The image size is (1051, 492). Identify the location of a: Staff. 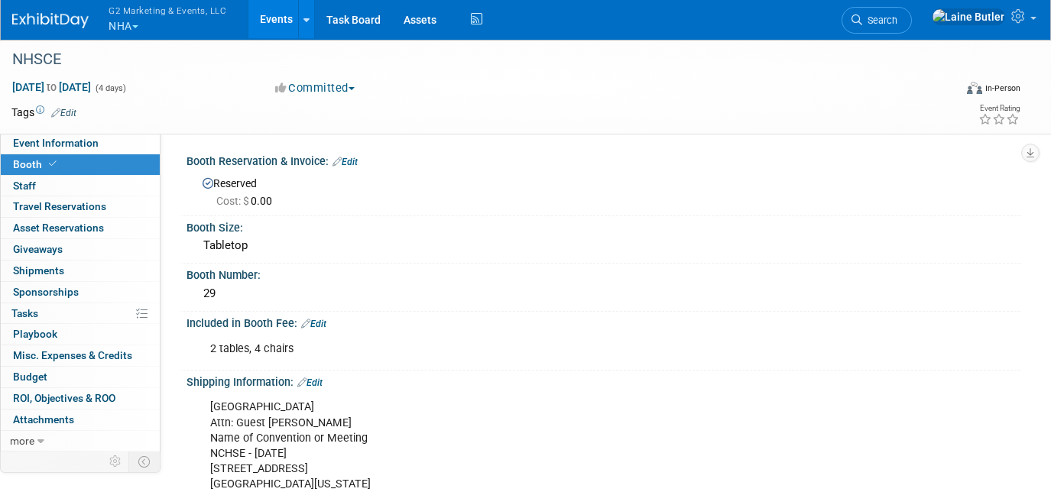
(80, 186).